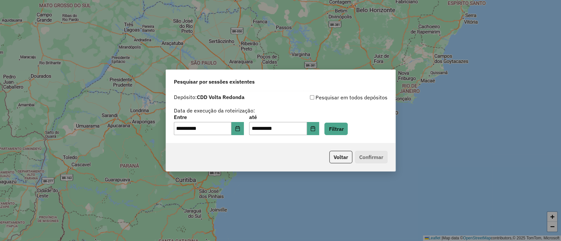 The image size is (561, 241). What do you see at coordinates (209, 117) in the screenshot?
I see `label: Entre` at bounding box center [209, 117].